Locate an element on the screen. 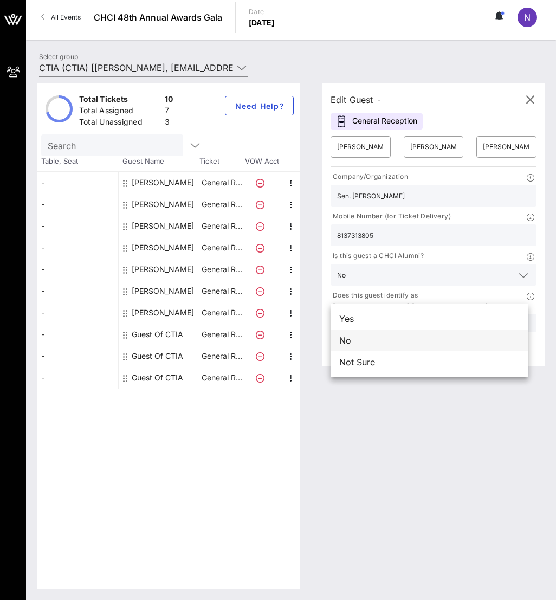  span: Table, Seat is located at coordinates (78, 162).